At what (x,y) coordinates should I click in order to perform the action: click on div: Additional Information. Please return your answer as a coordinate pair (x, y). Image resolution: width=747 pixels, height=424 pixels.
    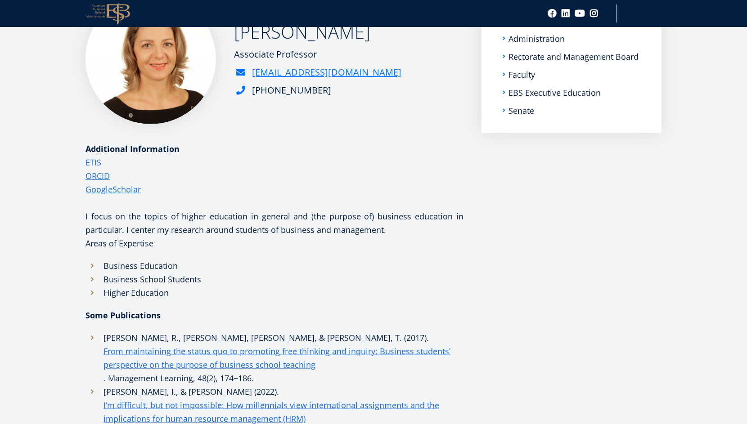
    Looking at the image, I should click on (274, 149).